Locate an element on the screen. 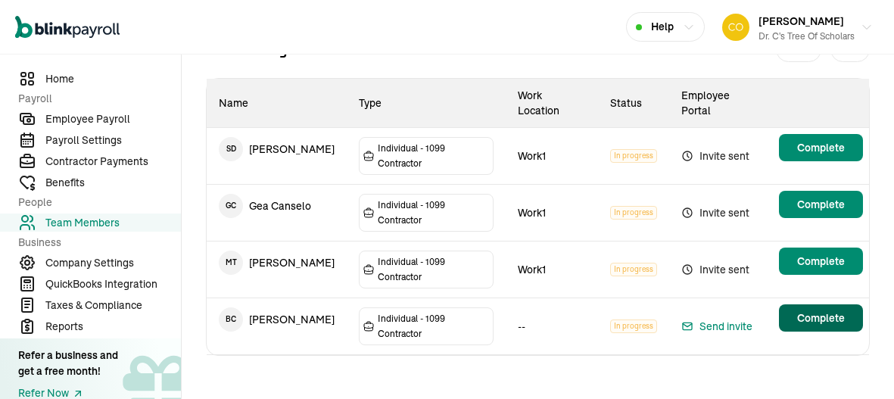 Image resolution: width=894 pixels, height=399 pixels. span: Team Members is located at coordinates (113, 223).